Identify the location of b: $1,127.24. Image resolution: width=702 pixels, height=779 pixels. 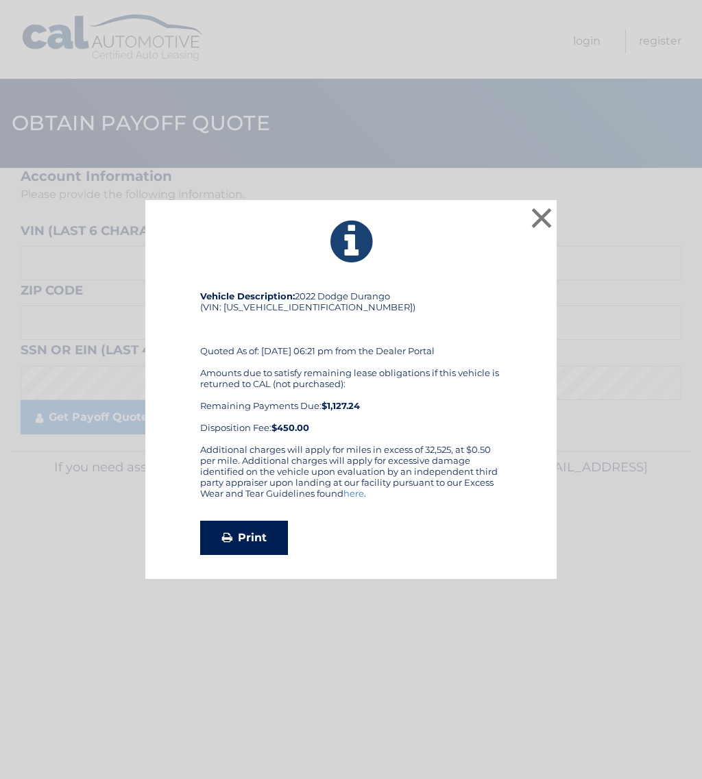
(340, 406).